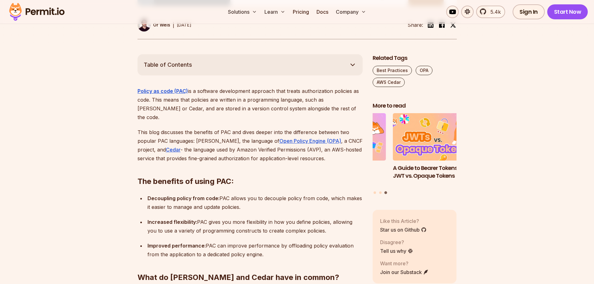 The width and height of the screenshot is (594, 284). What do you see at coordinates (250, 145) in the screenshot?
I see `p: This blog discusses the benefits of PAC and dives deeper into the difference between two popular ...` at bounding box center [250, 145].